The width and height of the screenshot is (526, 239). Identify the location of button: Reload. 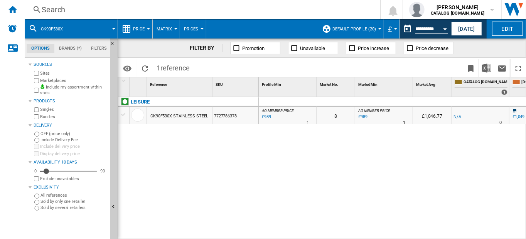
(145, 68).